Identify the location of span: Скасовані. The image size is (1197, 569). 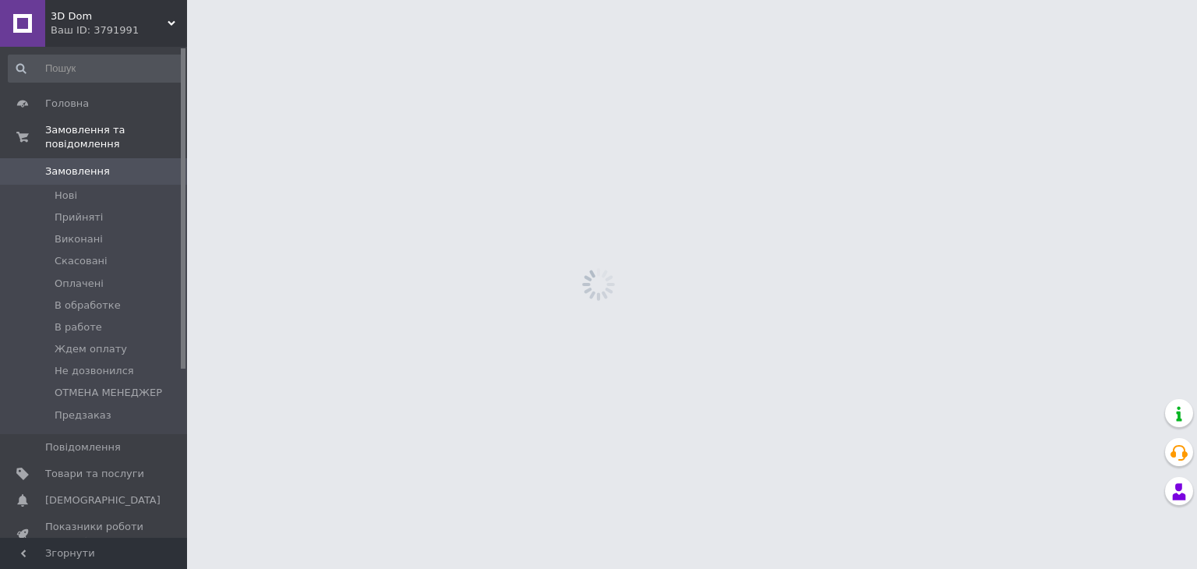
(81, 261).